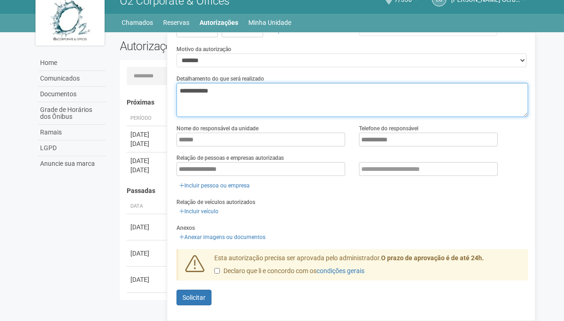  Describe the element at coordinates (147, 118) in the screenshot. I see `th: Período` at that location.